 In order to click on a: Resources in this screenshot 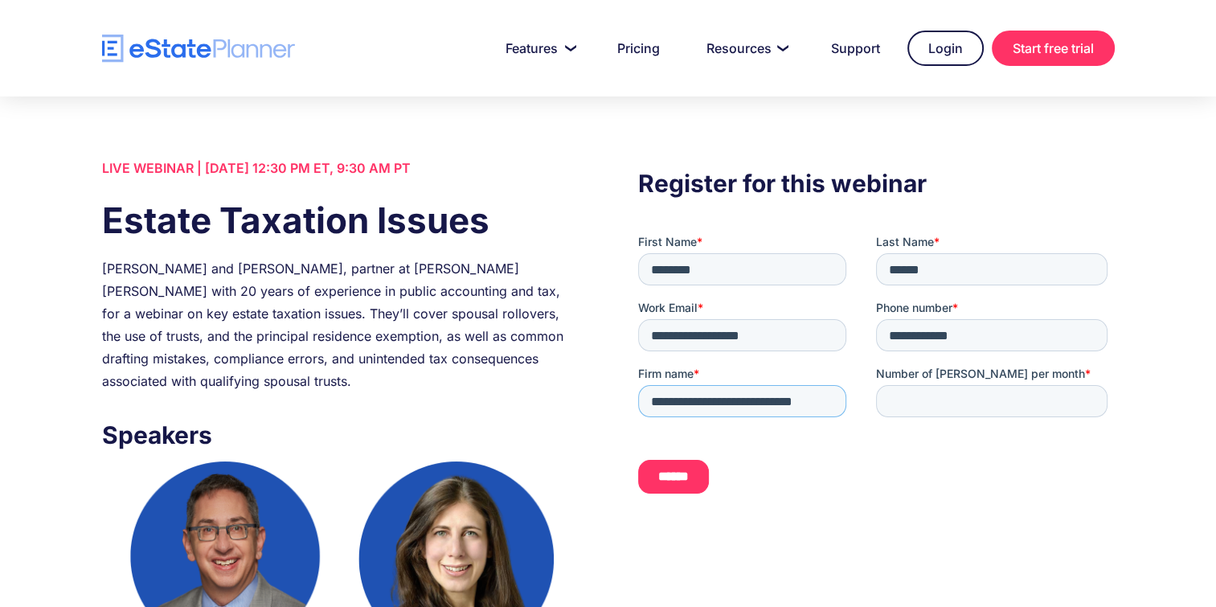, I will do `click(745, 48)`.